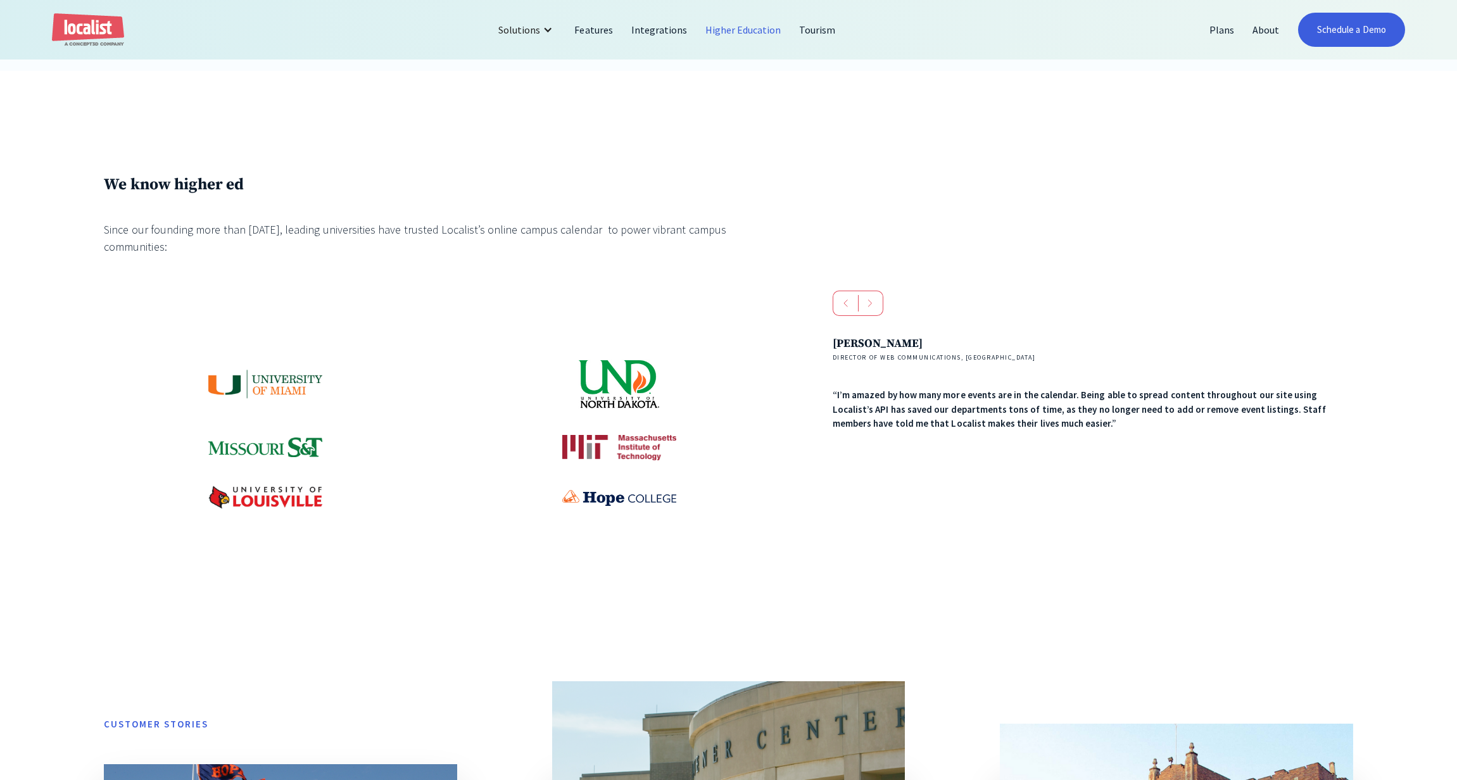  Describe the element at coordinates (1266, 30) in the screenshot. I see `a: About` at that location.